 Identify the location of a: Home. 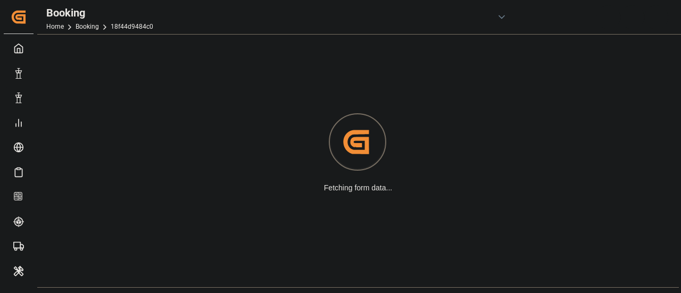
(55, 27).